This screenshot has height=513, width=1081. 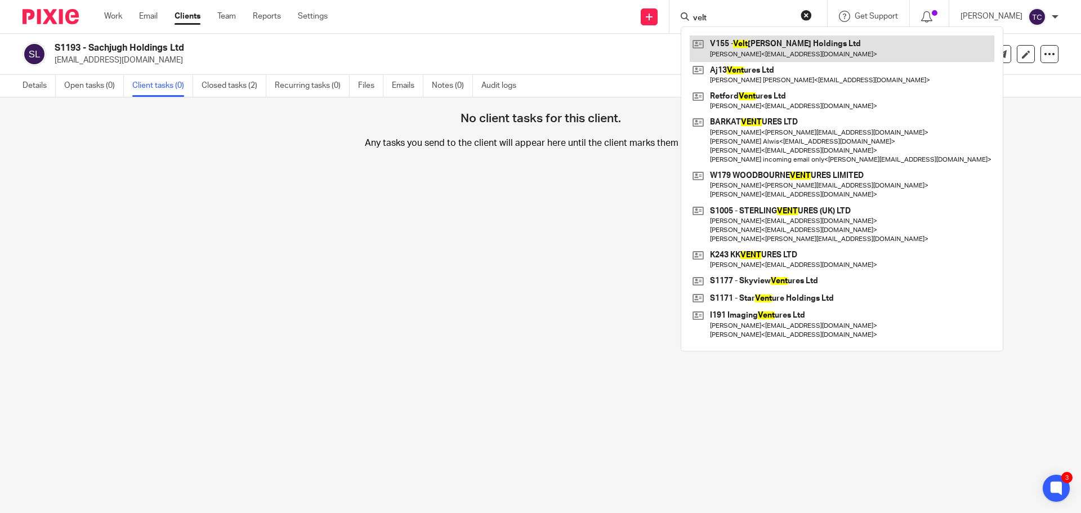 What do you see at coordinates (742, 19) in the screenshot?
I see `input: Search` at bounding box center [742, 19].